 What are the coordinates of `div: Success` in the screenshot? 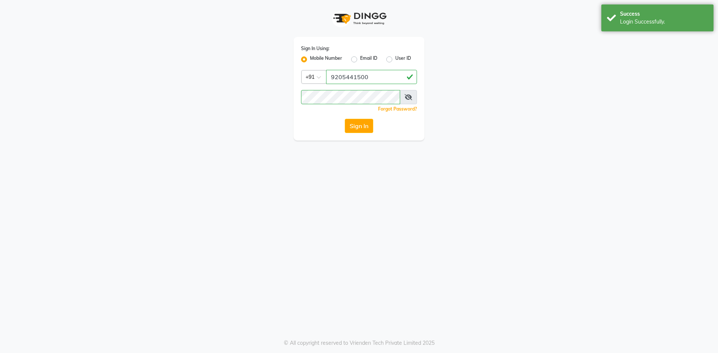 It's located at (664, 14).